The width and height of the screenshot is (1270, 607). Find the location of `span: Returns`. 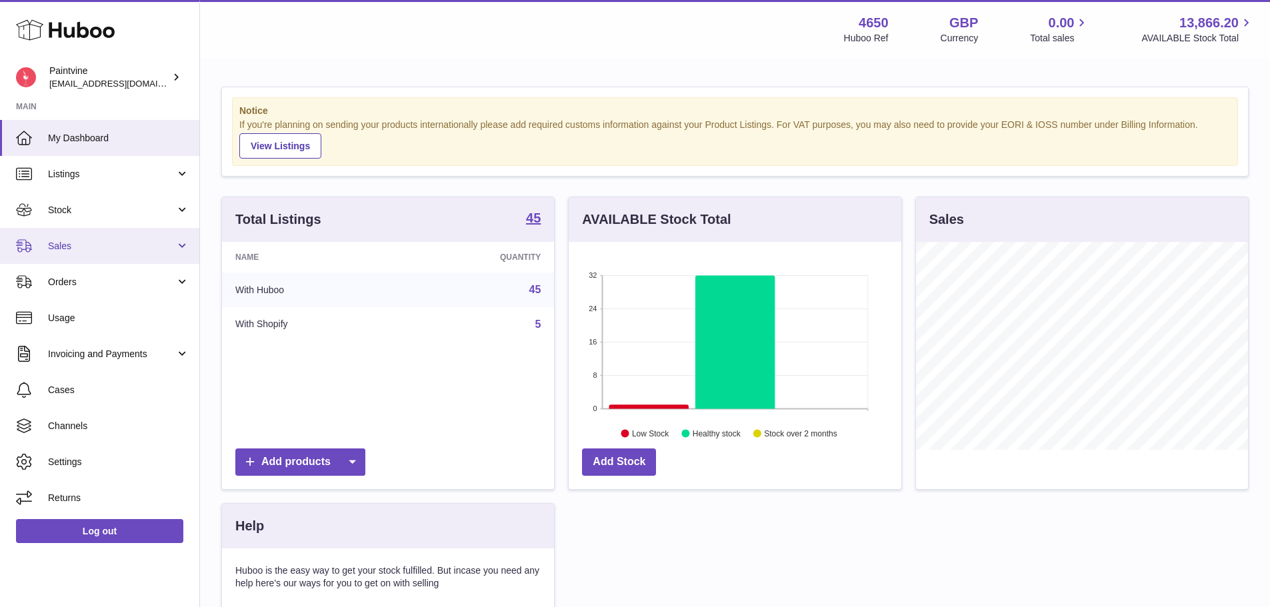

span: Returns is located at coordinates (119, 498).